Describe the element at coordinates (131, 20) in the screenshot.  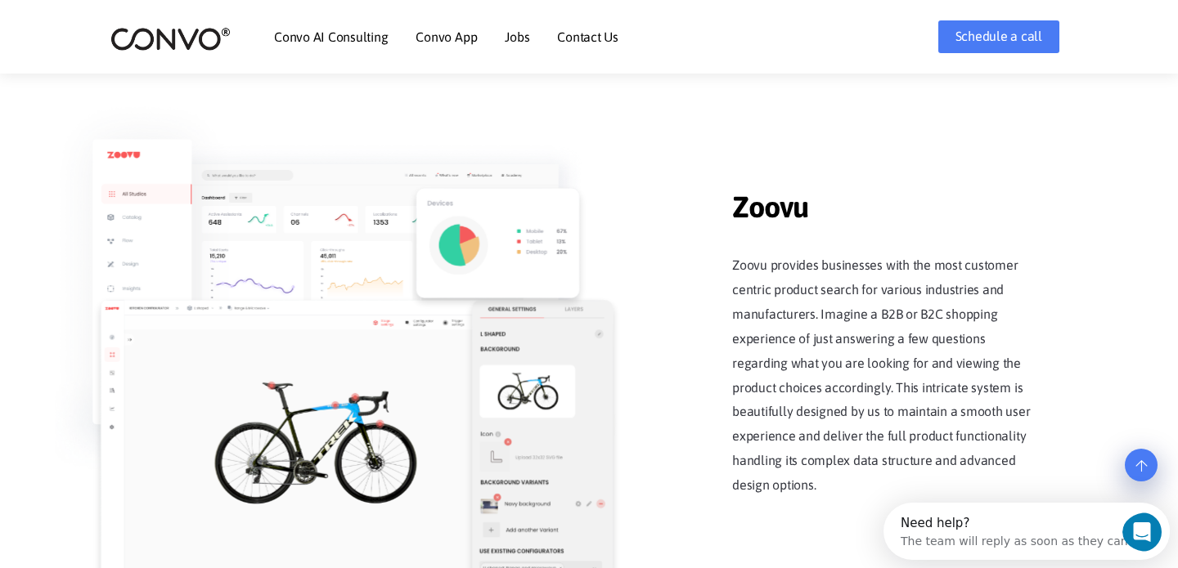
I see `div: Need help?` at that location.